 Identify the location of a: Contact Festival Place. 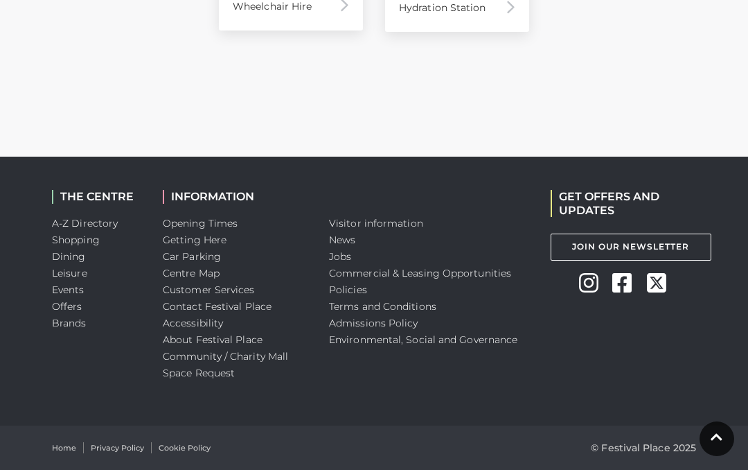
(217, 306).